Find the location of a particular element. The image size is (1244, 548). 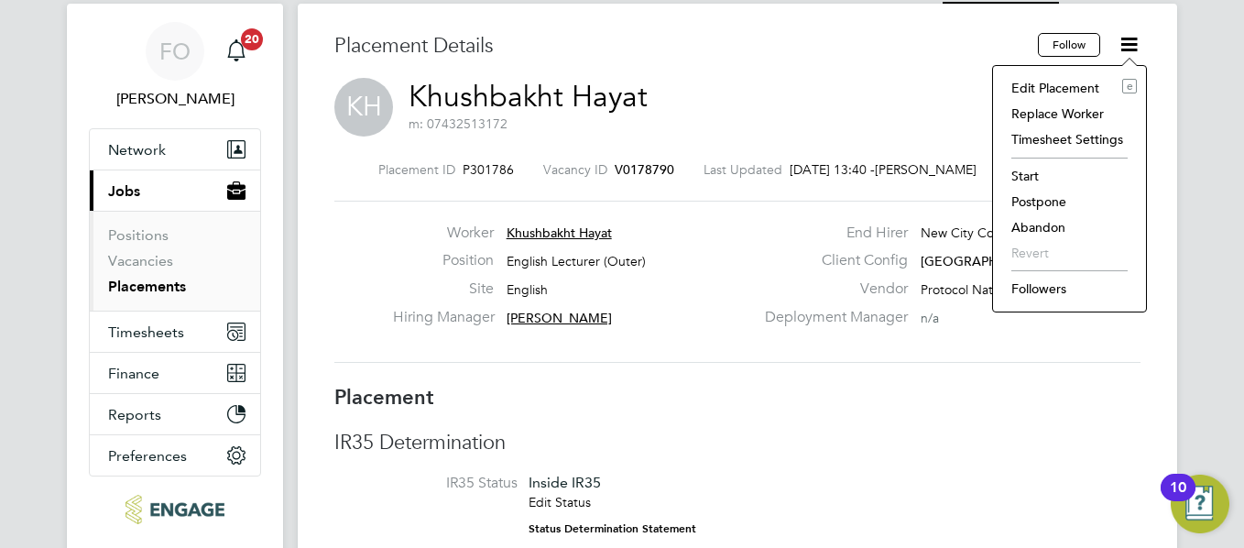

label: IR35 Status is located at coordinates (426, 483).